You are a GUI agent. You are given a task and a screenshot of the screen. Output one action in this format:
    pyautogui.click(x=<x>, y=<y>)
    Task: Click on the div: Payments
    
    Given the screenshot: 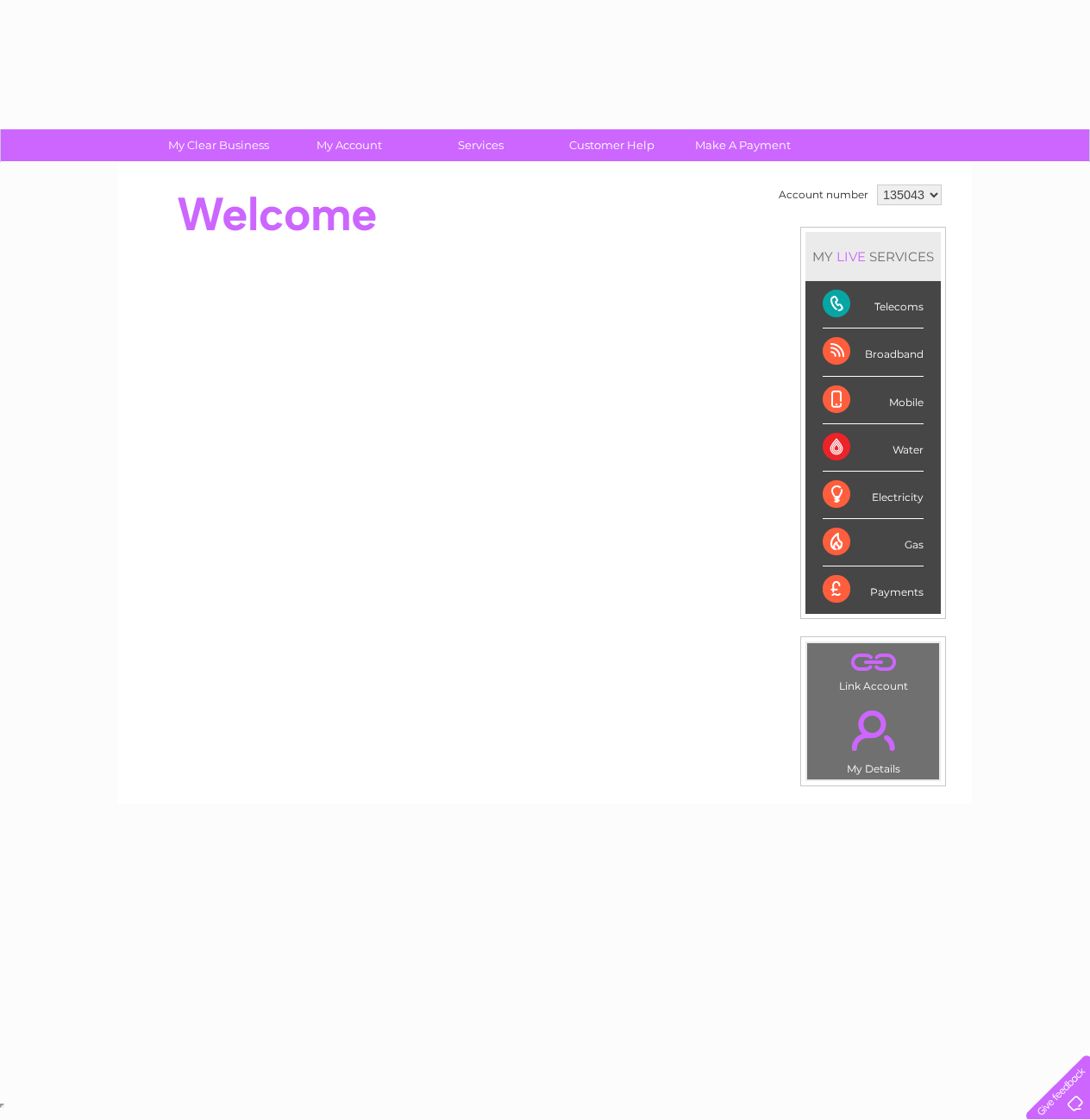 What is the action you would take?
    pyautogui.click(x=872, y=590)
    